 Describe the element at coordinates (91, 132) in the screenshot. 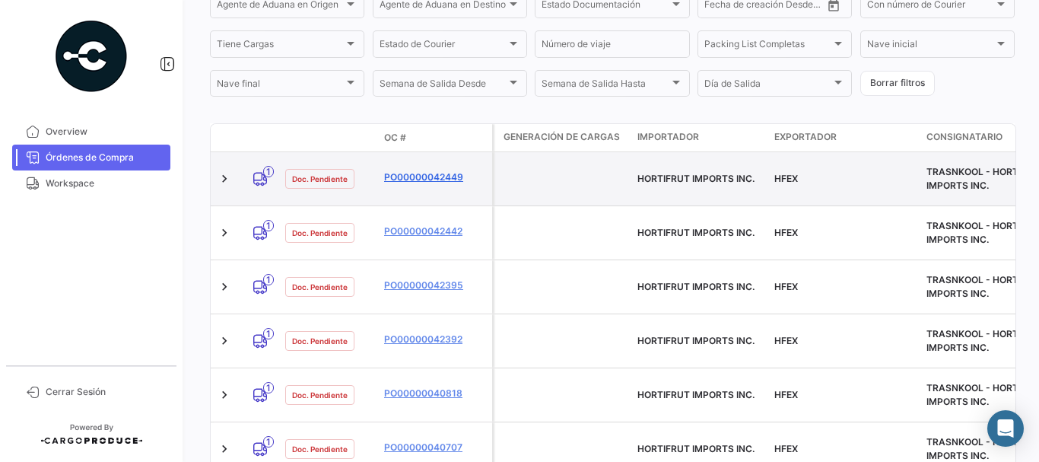

I see `a: Overview` at that location.